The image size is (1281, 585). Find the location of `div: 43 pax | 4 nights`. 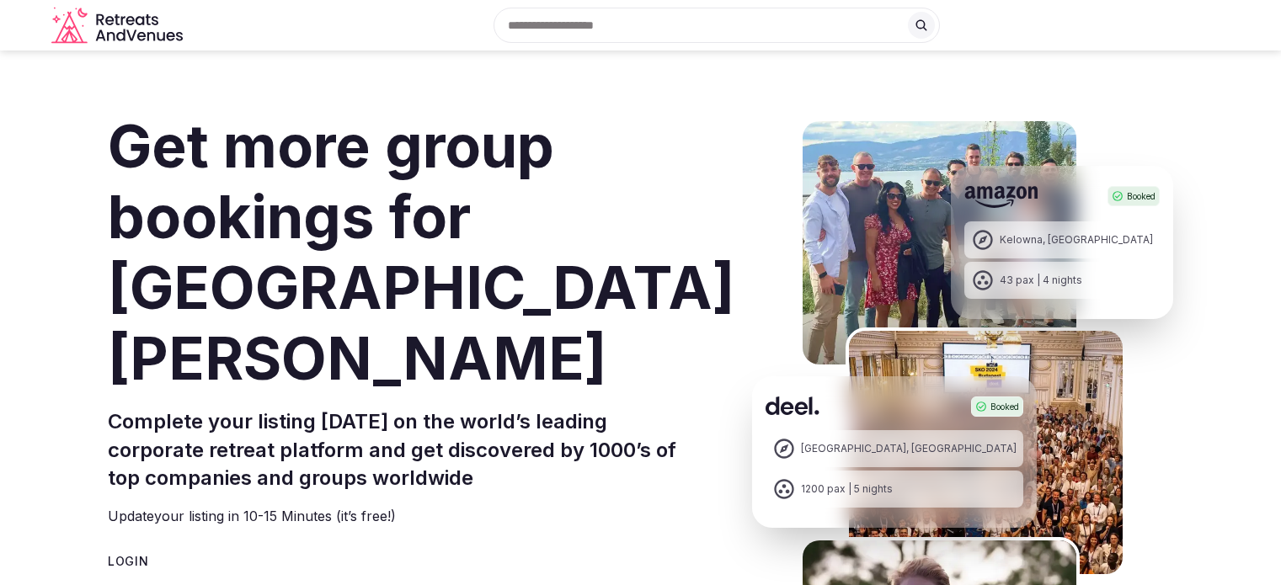

div: 43 pax | 4 nights is located at coordinates (1041, 280).